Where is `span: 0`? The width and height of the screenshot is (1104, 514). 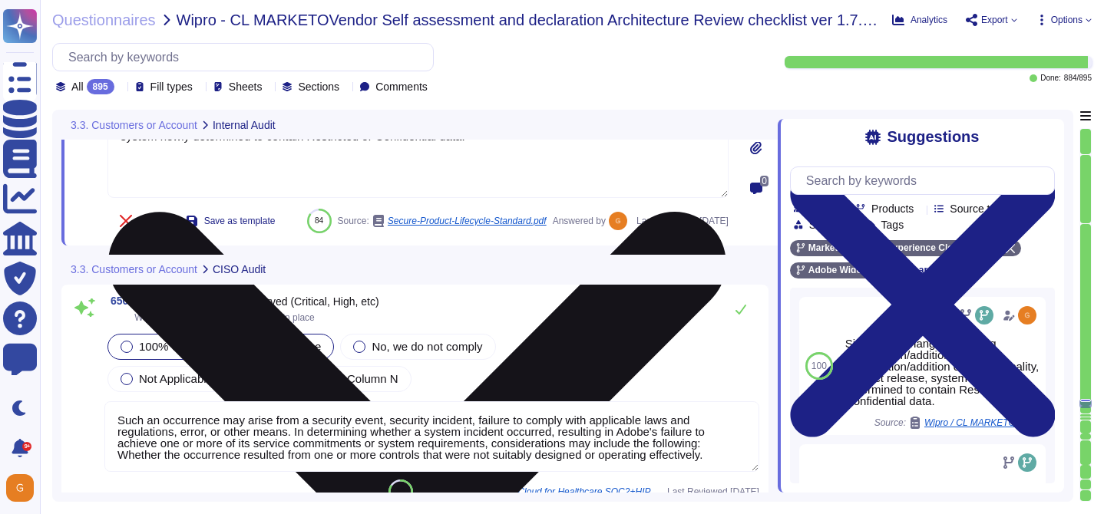 span: 0 is located at coordinates (764, 181).